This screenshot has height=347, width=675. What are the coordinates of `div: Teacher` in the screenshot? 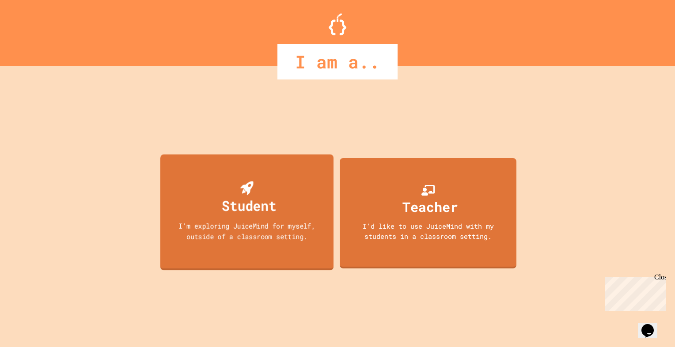 It's located at (430, 207).